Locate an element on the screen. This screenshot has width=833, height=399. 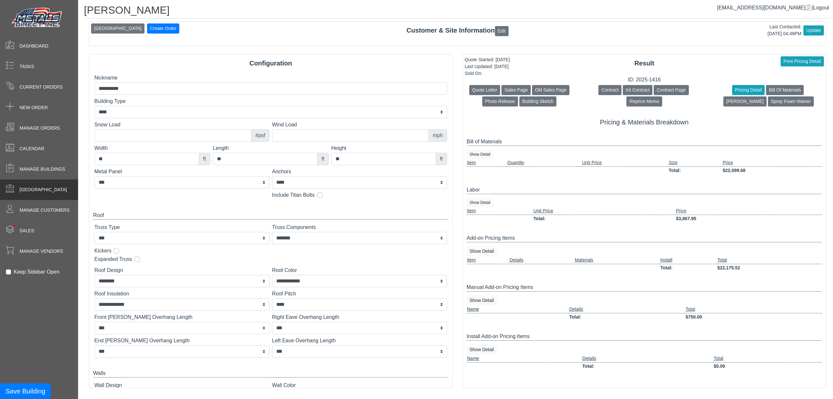
div: Roof is located at coordinates (271, 215).